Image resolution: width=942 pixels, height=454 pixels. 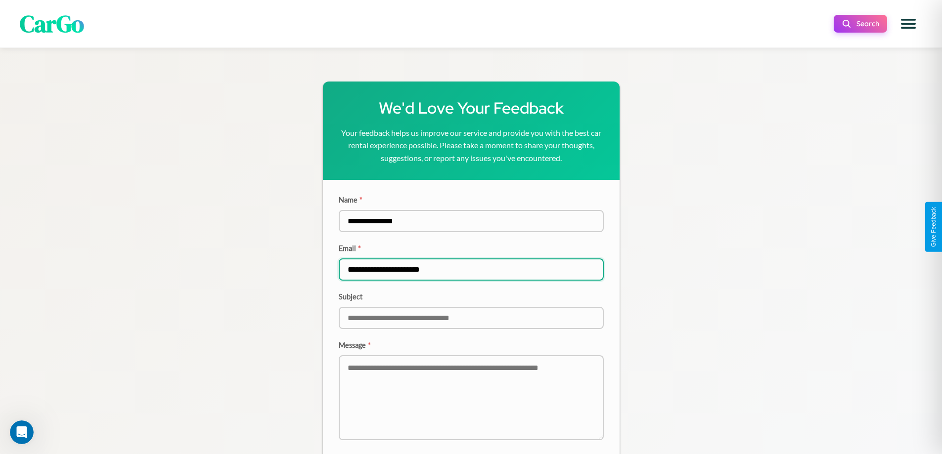 What do you see at coordinates (471, 248) in the screenshot?
I see `label: Email` at bounding box center [471, 248].